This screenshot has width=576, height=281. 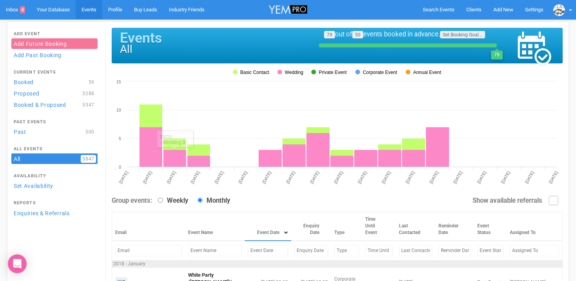 What do you see at coordinates (120, 167) in the screenshot?
I see `tspan: 0` at bounding box center [120, 167].